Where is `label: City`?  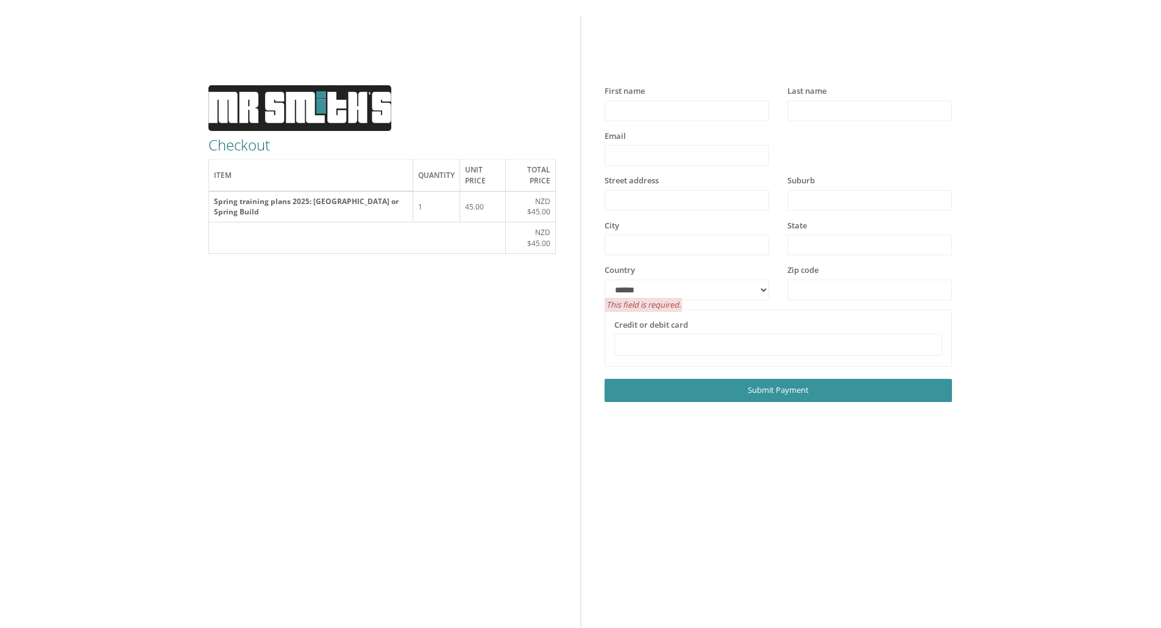 label: City is located at coordinates (612, 226).